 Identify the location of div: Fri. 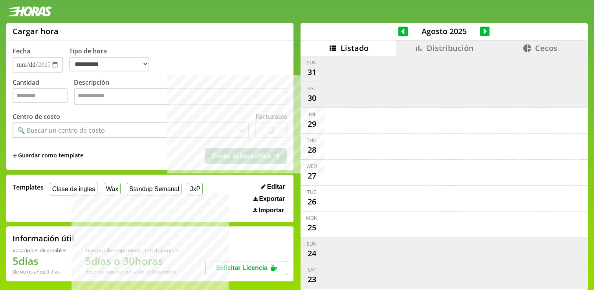
(312, 114).